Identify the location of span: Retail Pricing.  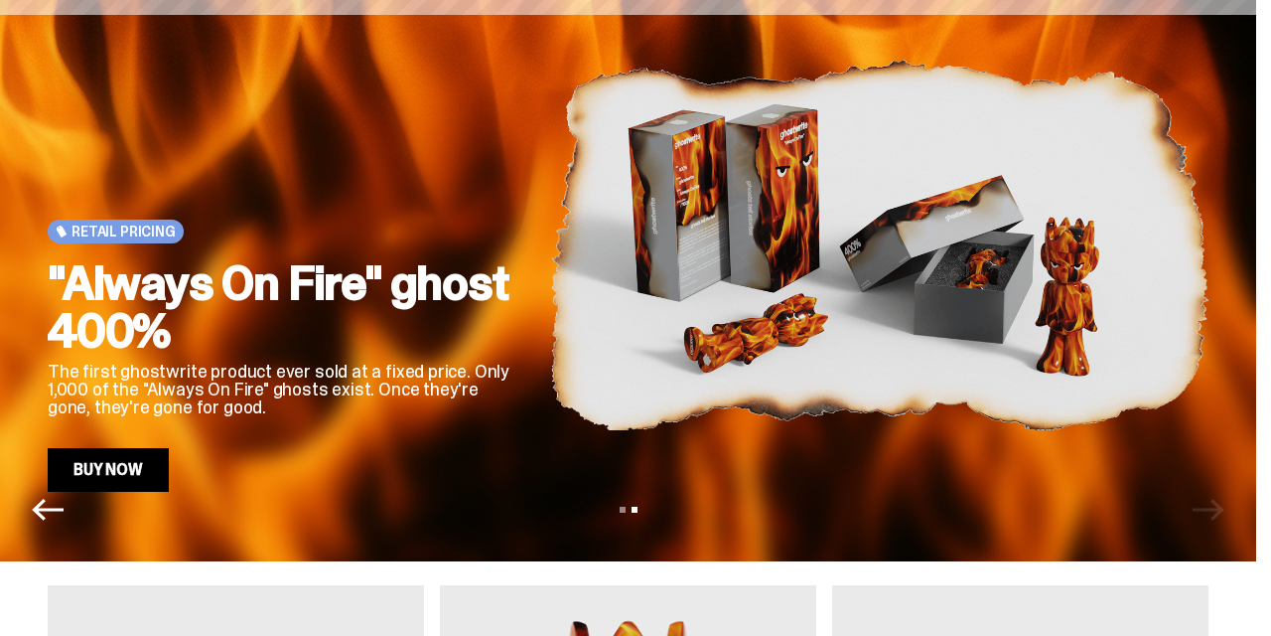
(123, 231).